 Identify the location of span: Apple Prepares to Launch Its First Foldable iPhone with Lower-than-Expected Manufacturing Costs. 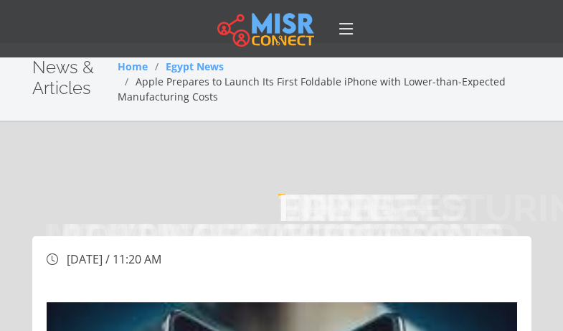
(311, 89).